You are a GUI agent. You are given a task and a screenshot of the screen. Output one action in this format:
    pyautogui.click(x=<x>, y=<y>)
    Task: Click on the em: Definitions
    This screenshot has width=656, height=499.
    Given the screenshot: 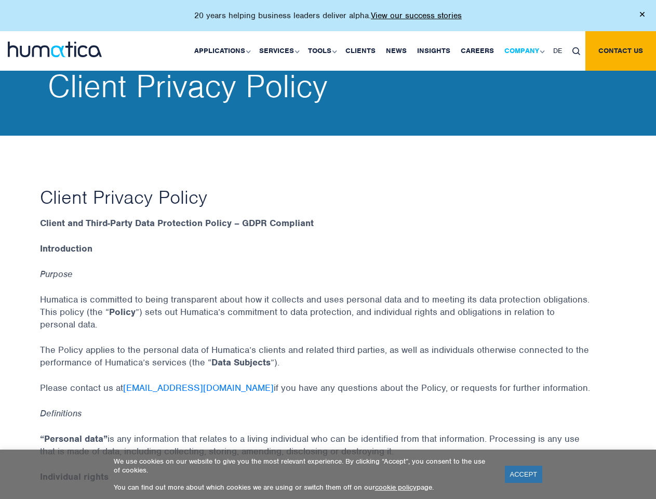 What is the action you would take?
    pyautogui.click(x=61, y=413)
    